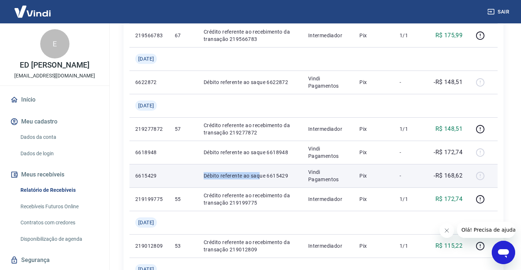 The image size is (521, 270). I want to click on p: Crédito referente ao recebimento da transação 219199775, so click(250, 199).